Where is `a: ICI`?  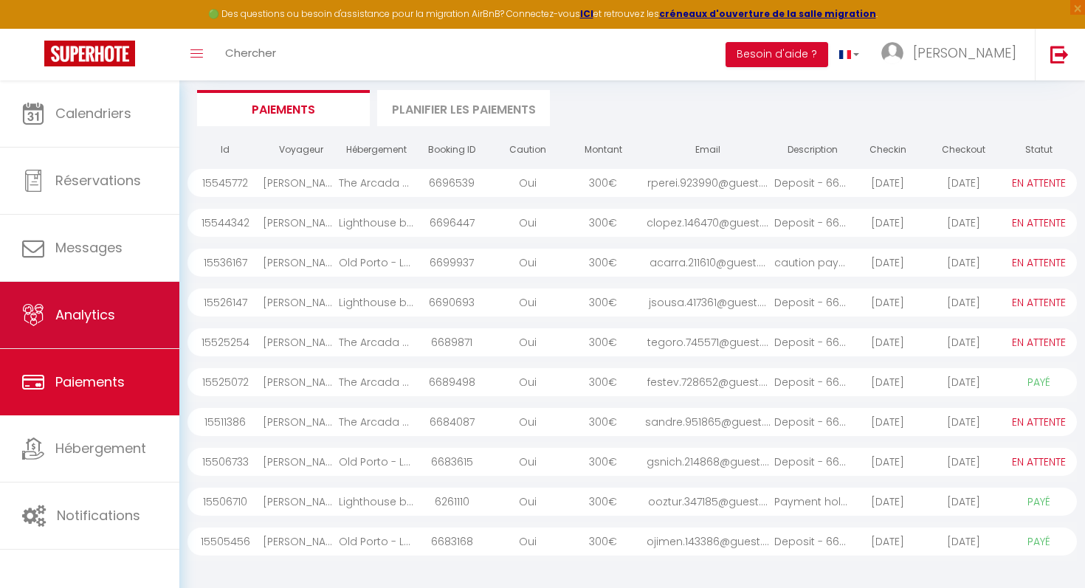 a: ICI is located at coordinates (587, 13).